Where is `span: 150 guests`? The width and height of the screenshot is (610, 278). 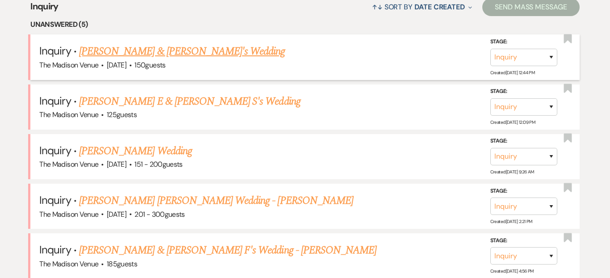 span: 150 guests is located at coordinates (150, 65).